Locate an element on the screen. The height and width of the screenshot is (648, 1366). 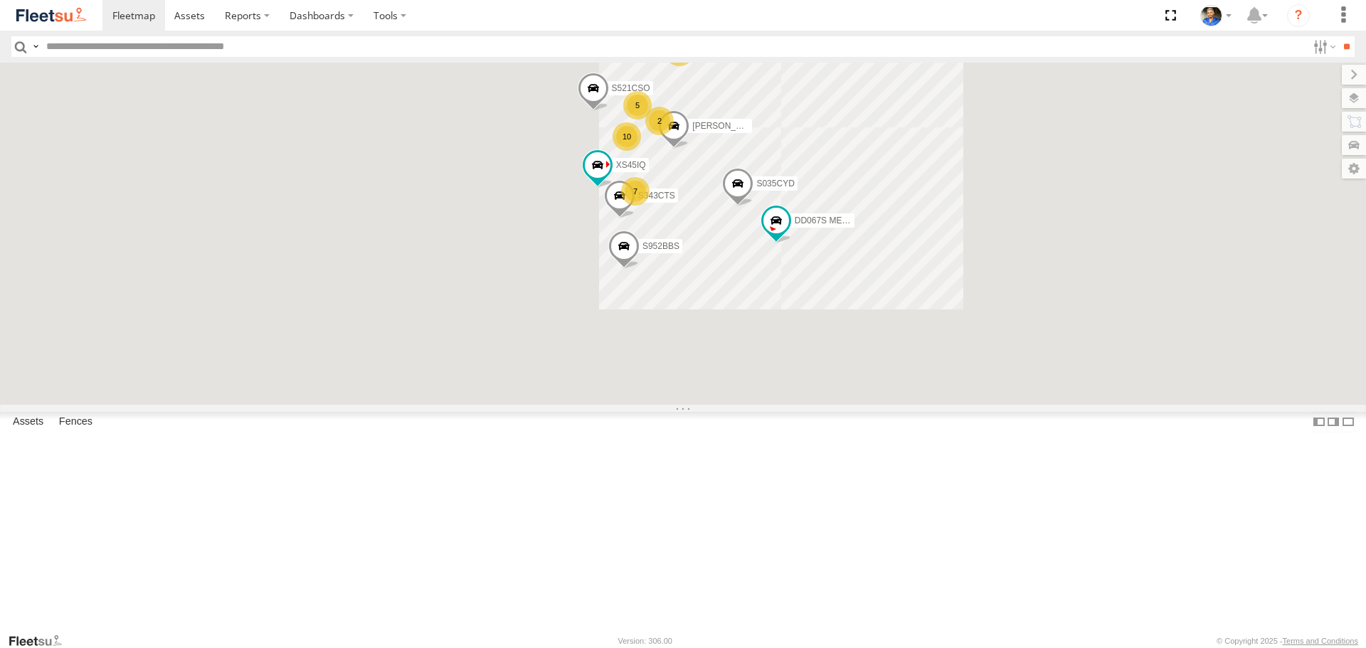
label: Dock Summary Table to the Left is located at coordinates (1319, 422).